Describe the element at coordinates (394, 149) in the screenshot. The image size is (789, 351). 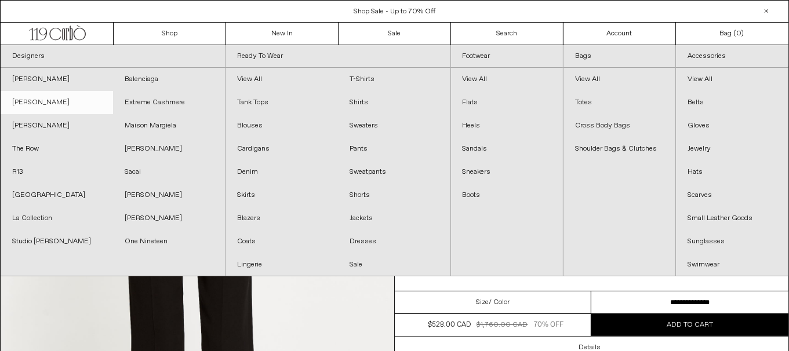
I see `a: Pants` at that location.